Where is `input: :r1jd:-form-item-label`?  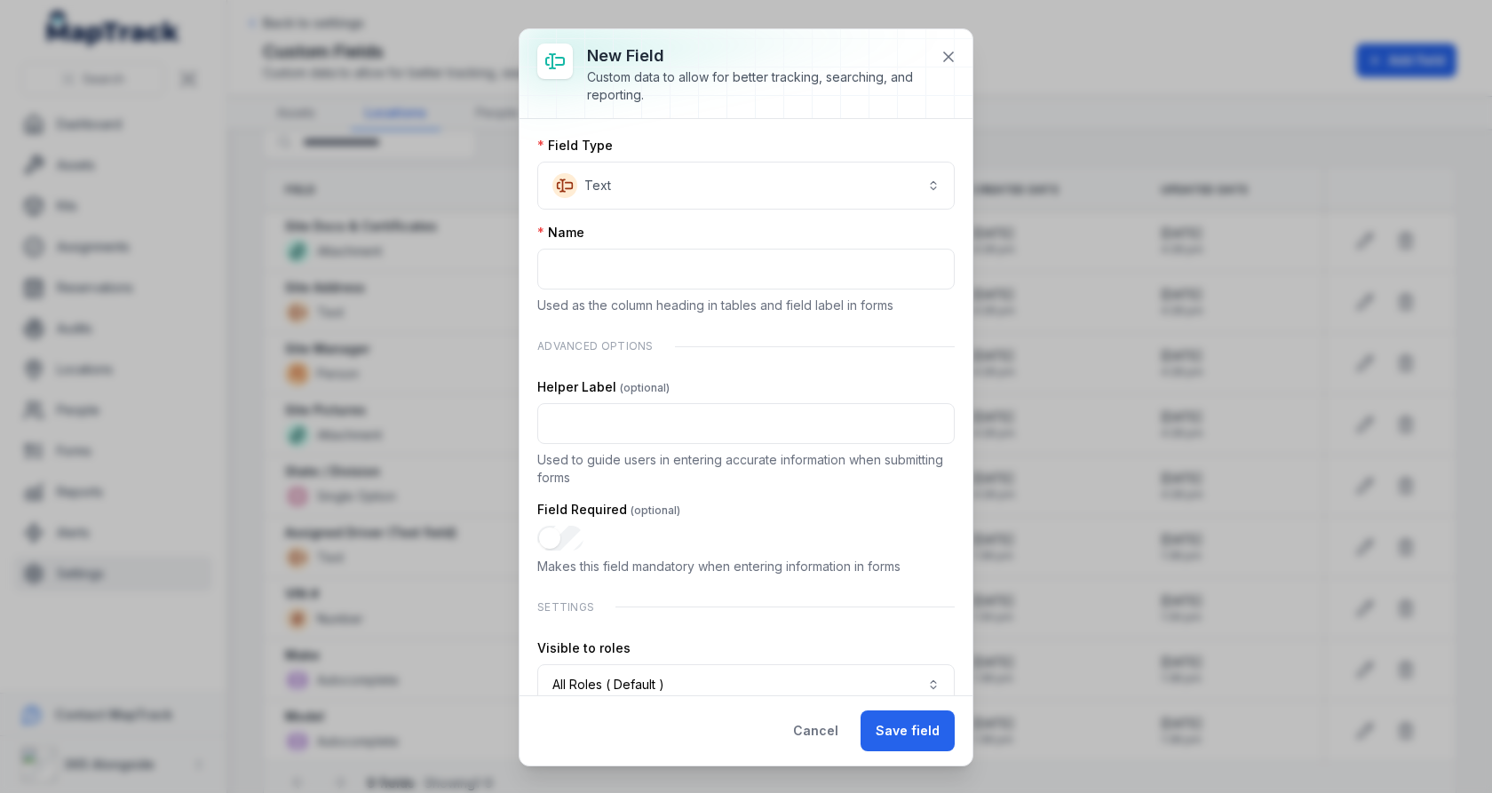
input: :r1jd:-form-item-label is located at coordinates (746, 269).